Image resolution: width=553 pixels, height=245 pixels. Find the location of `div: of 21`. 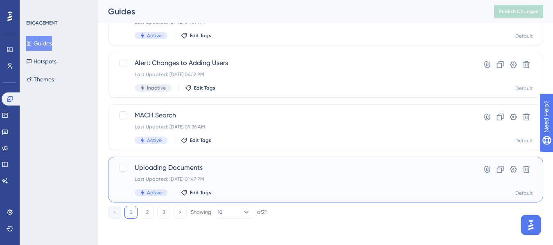

div: of 21 is located at coordinates (262, 212).